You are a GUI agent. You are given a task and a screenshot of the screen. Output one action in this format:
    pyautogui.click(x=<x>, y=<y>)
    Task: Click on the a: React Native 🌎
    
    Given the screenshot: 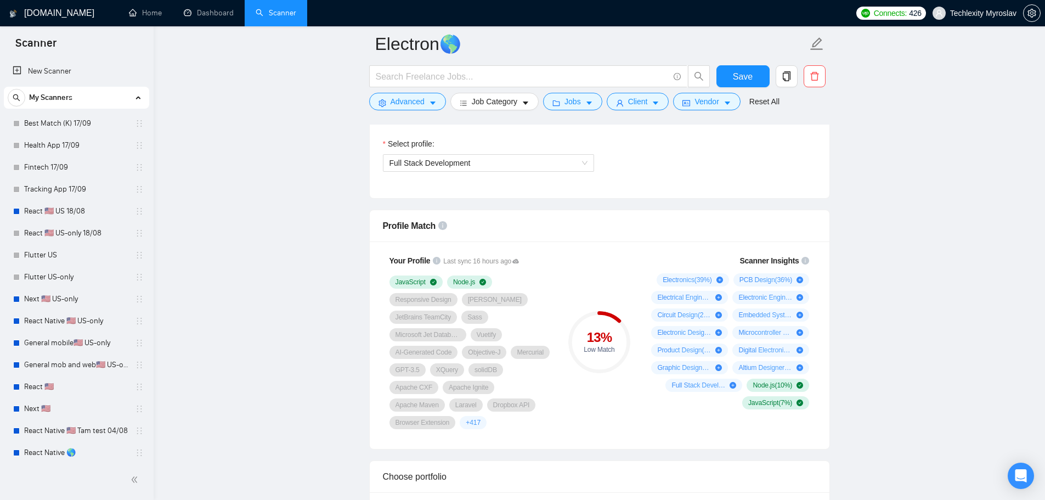 What is the action you would take?
    pyautogui.click(x=76, y=452)
    